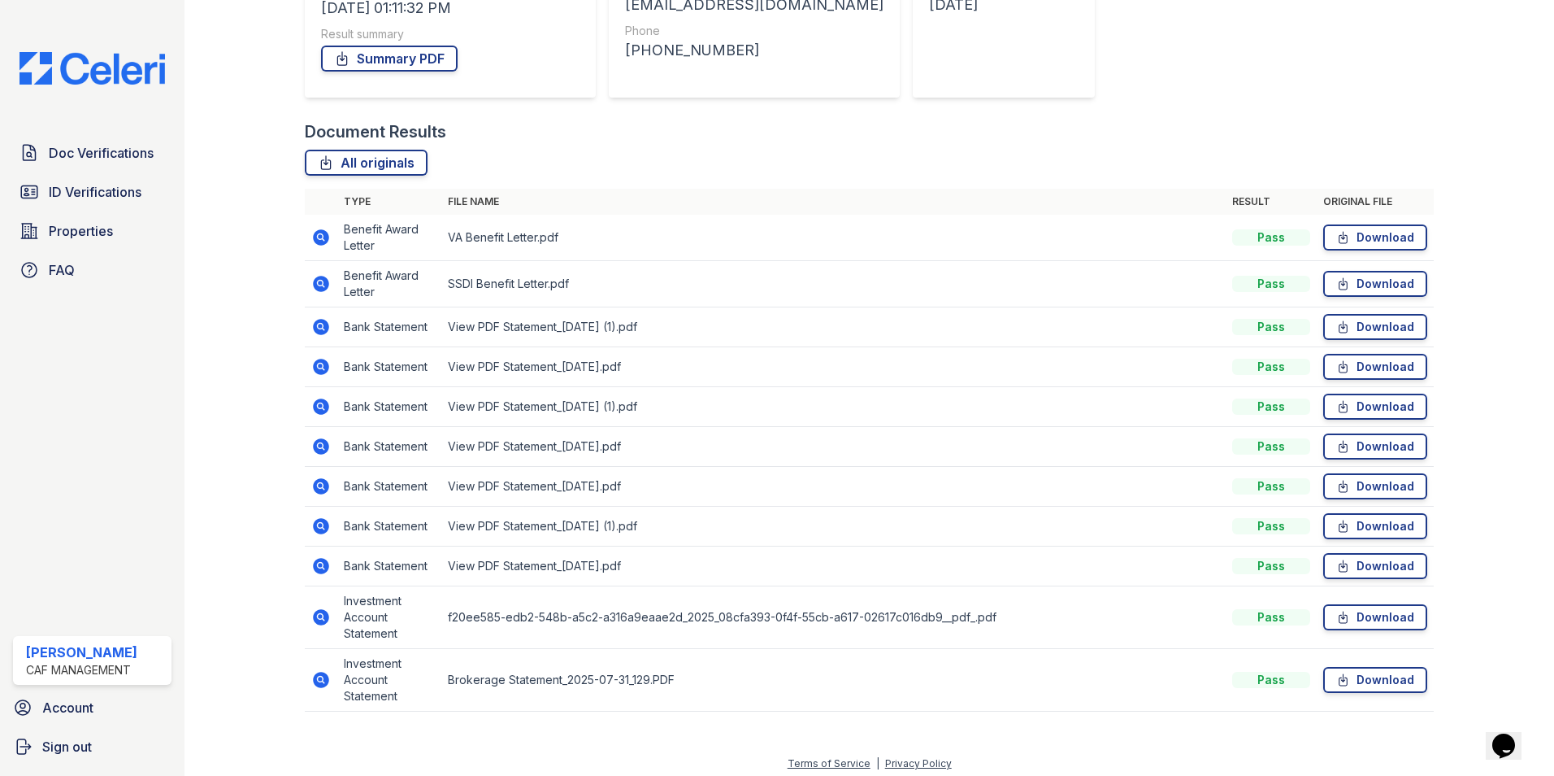  Describe the element at coordinates (92, 192) in the screenshot. I see `a: ID Verifications` at that location.